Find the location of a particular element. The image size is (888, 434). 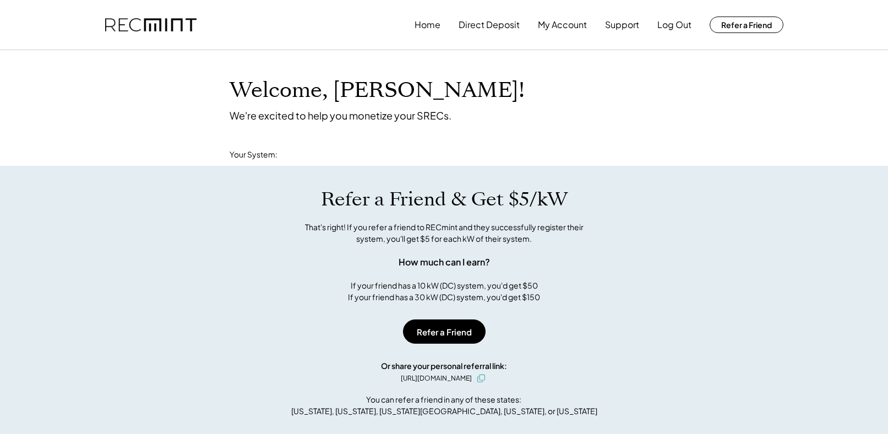

button: Direct Deposit is located at coordinates (489, 25).